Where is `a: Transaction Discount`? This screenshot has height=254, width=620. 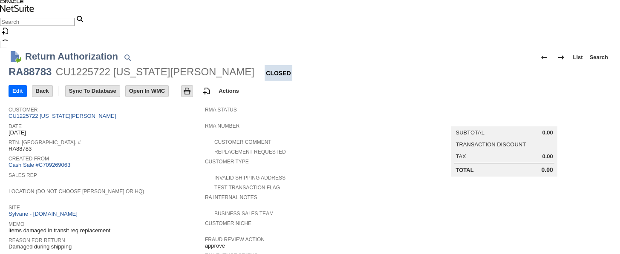 a: Transaction Discount is located at coordinates (490, 144).